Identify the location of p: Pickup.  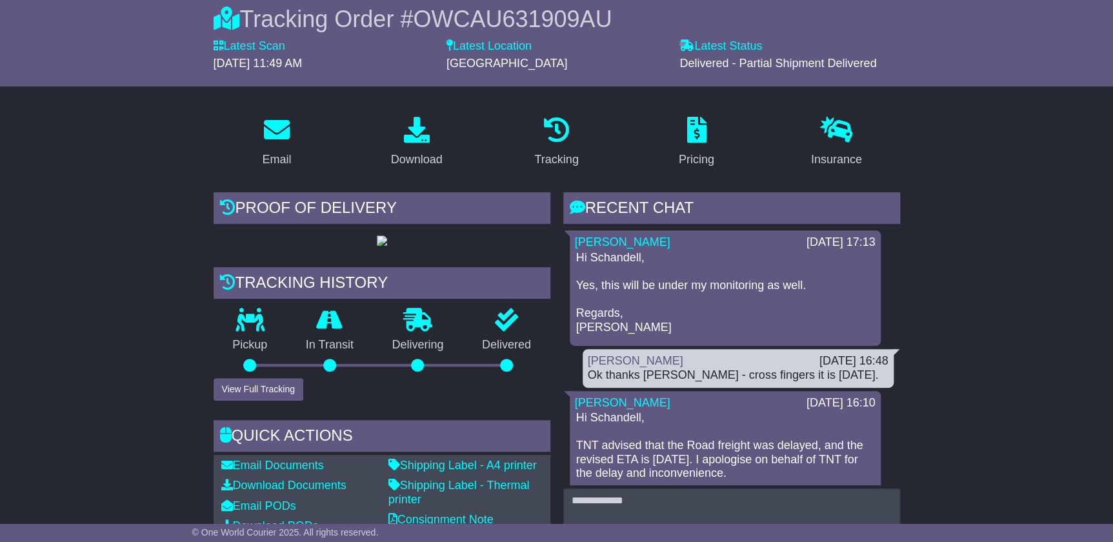
(250, 345).